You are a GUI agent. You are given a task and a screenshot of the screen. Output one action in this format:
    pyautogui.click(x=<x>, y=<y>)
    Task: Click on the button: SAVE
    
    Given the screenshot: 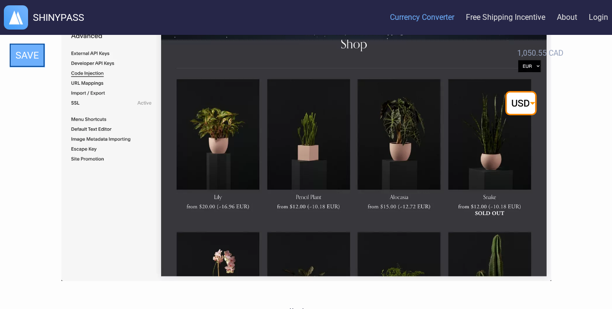 What is the action you would take?
    pyautogui.click(x=27, y=55)
    